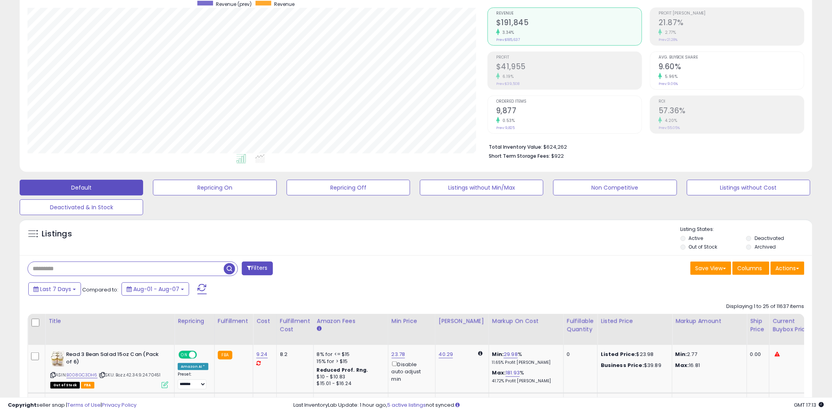  What do you see at coordinates (670, 76) in the screenshot?
I see `small: 5.96%` at bounding box center [670, 76].